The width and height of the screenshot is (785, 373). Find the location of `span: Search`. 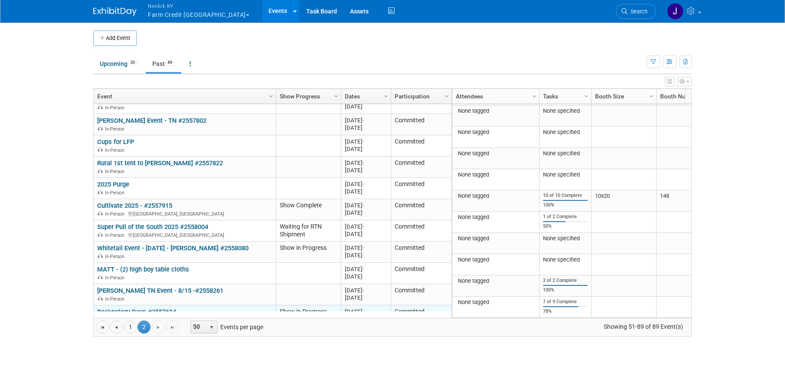

span: Search is located at coordinates (637, 11).